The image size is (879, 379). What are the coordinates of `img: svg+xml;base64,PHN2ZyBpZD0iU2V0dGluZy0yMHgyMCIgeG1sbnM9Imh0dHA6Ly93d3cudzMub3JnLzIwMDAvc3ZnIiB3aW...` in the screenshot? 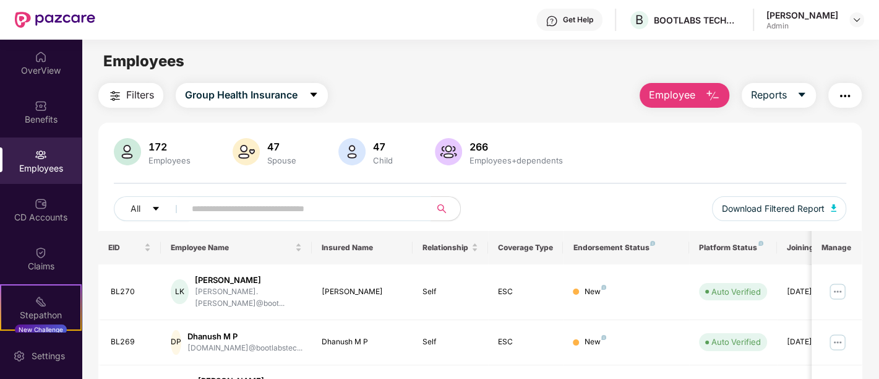 It's located at (19, 356).